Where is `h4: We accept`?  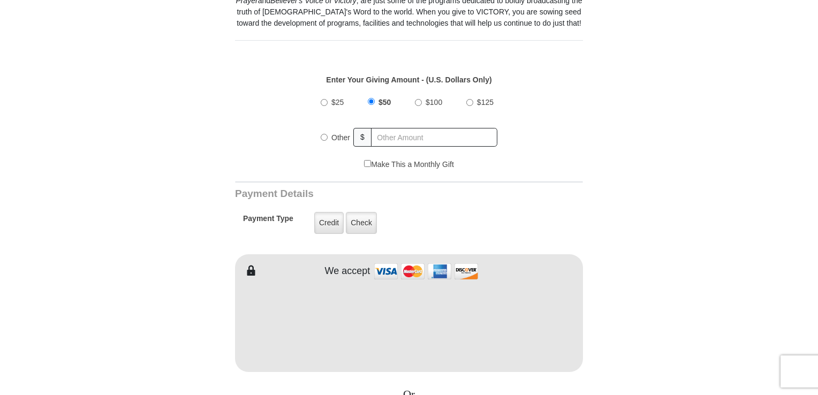
h4: We accept is located at coordinates (348, 271).